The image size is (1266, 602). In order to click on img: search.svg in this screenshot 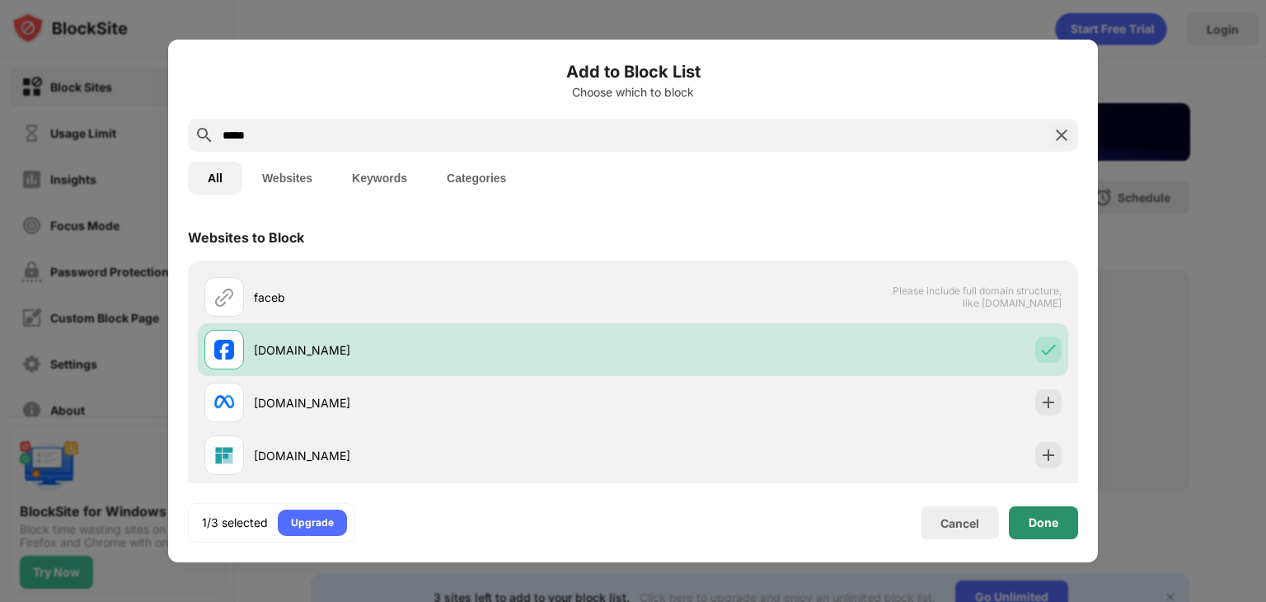, I will do `click(204, 135)`.